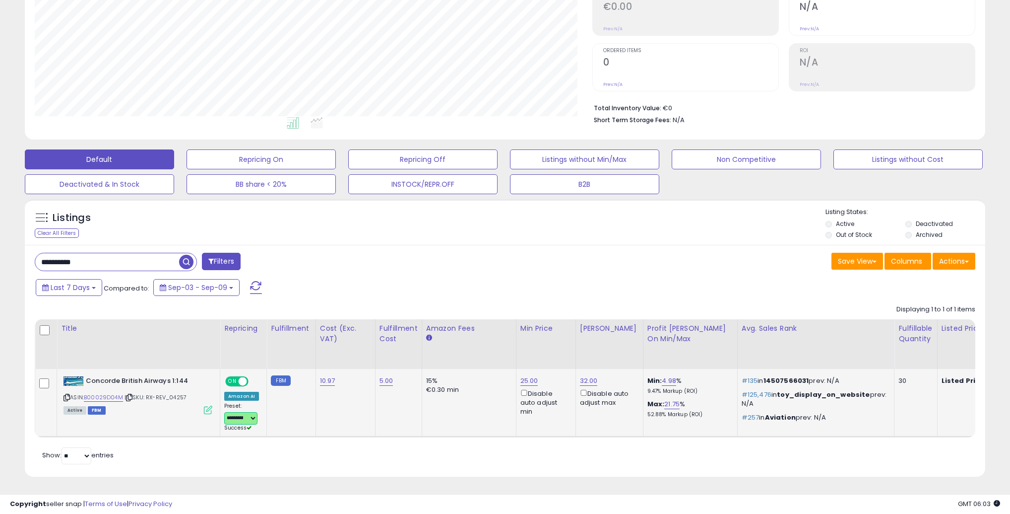 The width and height of the screenshot is (1010, 514). What do you see at coordinates (915, 333) in the screenshot?
I see `div: Fulfillable Quantity` at bounding box center [915, 333].